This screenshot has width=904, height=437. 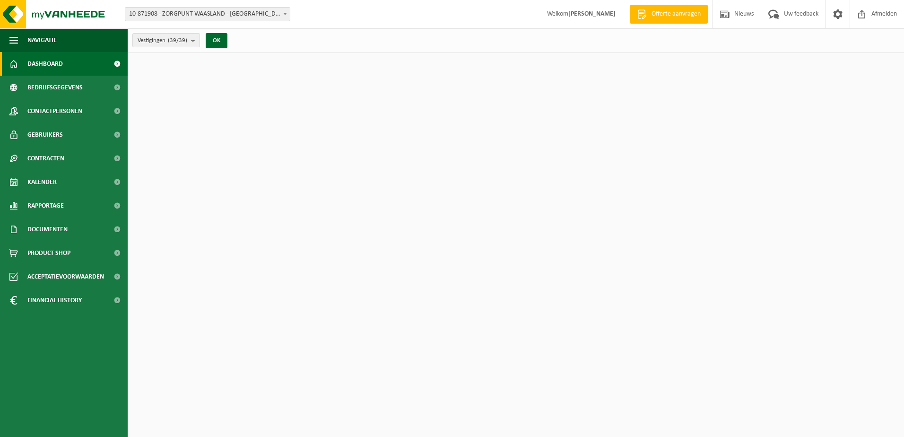 I want to click on button: Vestigingen(39/39), so click(x=166, y=40).